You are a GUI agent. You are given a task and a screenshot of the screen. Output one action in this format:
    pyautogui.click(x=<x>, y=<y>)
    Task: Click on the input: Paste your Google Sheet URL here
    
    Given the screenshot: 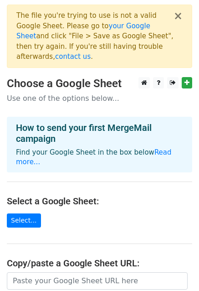 What is the action you would take?
    pyautogui.click(x=97, y=281)
    